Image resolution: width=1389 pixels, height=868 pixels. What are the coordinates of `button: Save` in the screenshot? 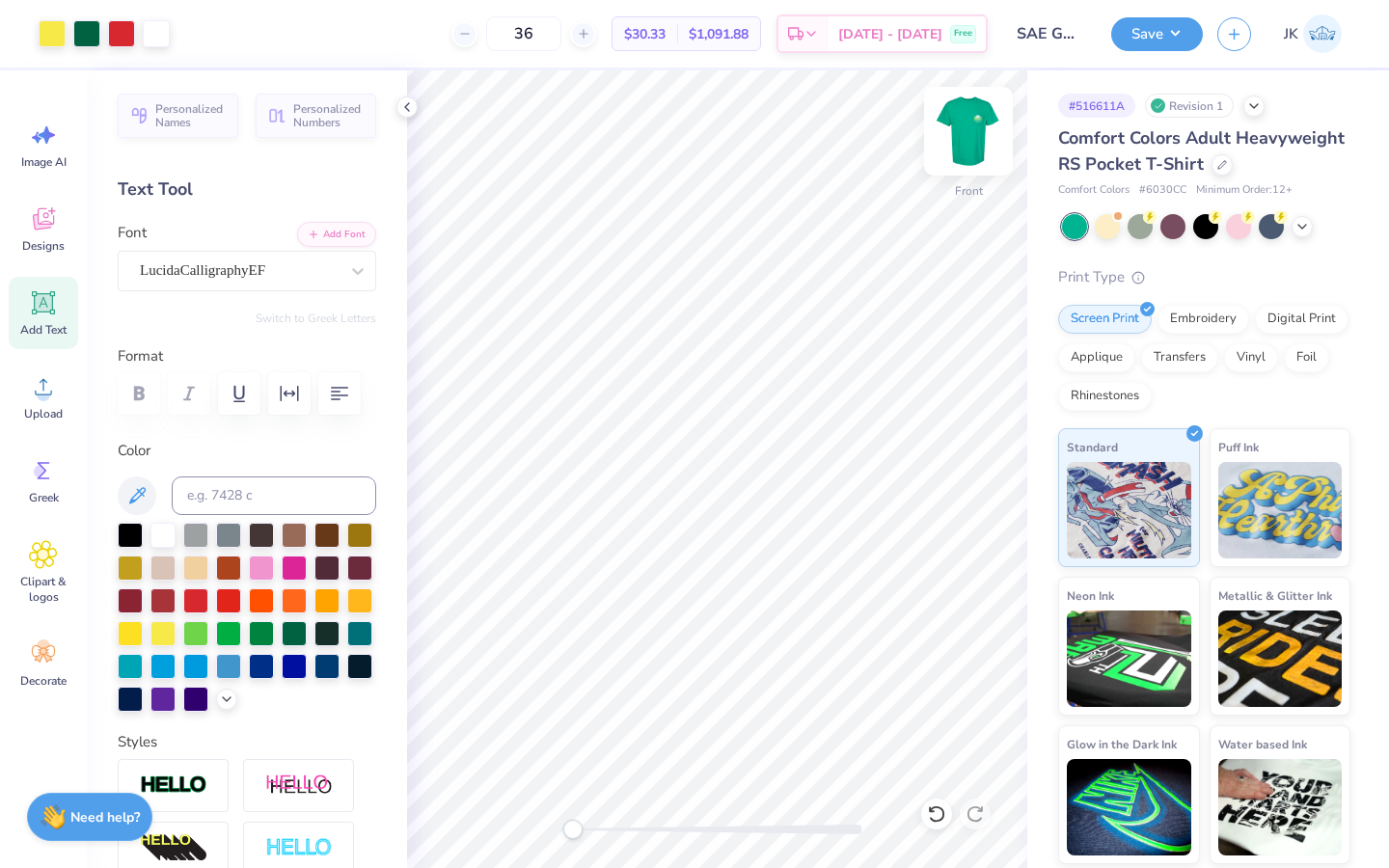 It's located at (1156, 34).